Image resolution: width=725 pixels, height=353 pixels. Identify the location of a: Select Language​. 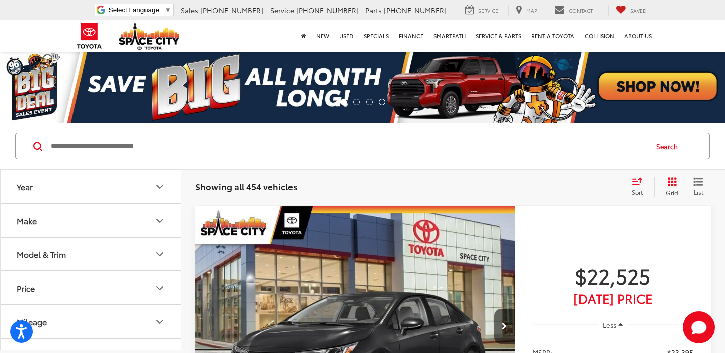
(140, 10).